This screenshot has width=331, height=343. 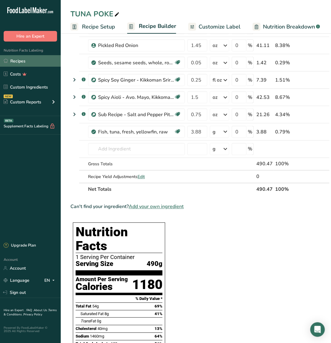 I want to click on div: 8.67%, so click(x=288, y=97).